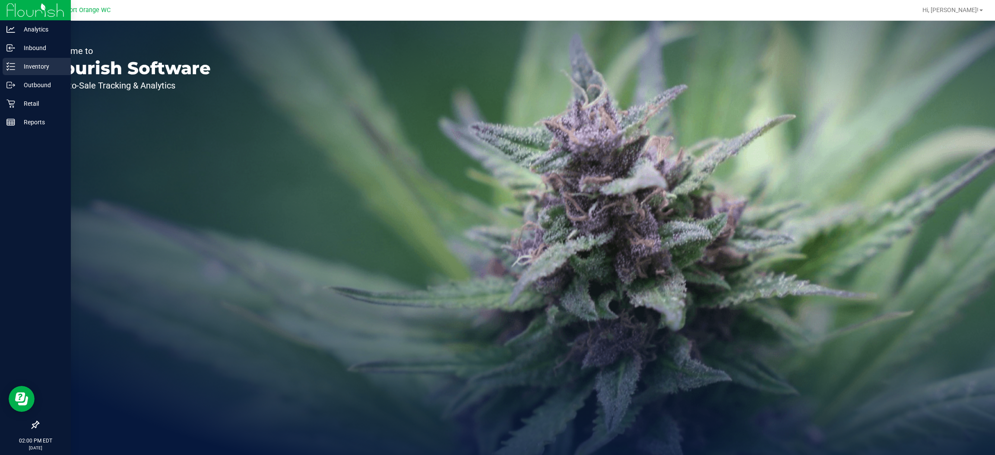 The height and width of the screenshot is (455, 995). I want to click on inline-svg: Reports, so click(11, 122).